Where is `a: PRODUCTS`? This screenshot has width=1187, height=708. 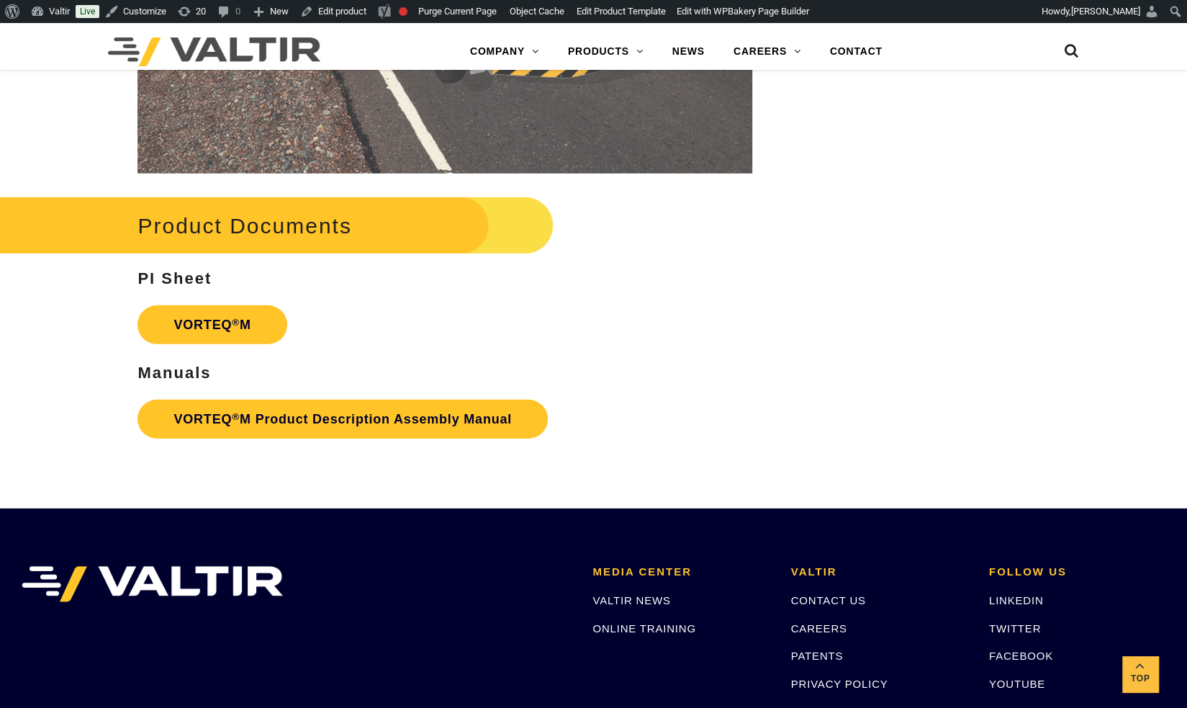 a: PRODUCTS is located at coordinates (606, 52).